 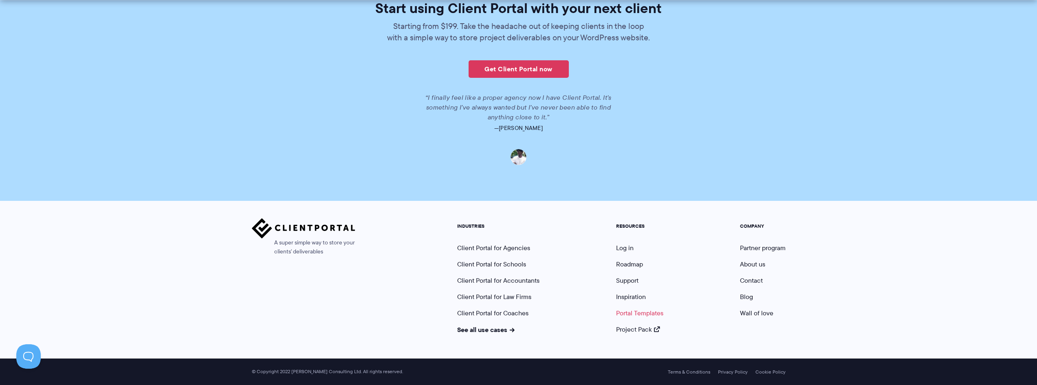 I want to click on a: Wall of love, so click(x=757, y=313).